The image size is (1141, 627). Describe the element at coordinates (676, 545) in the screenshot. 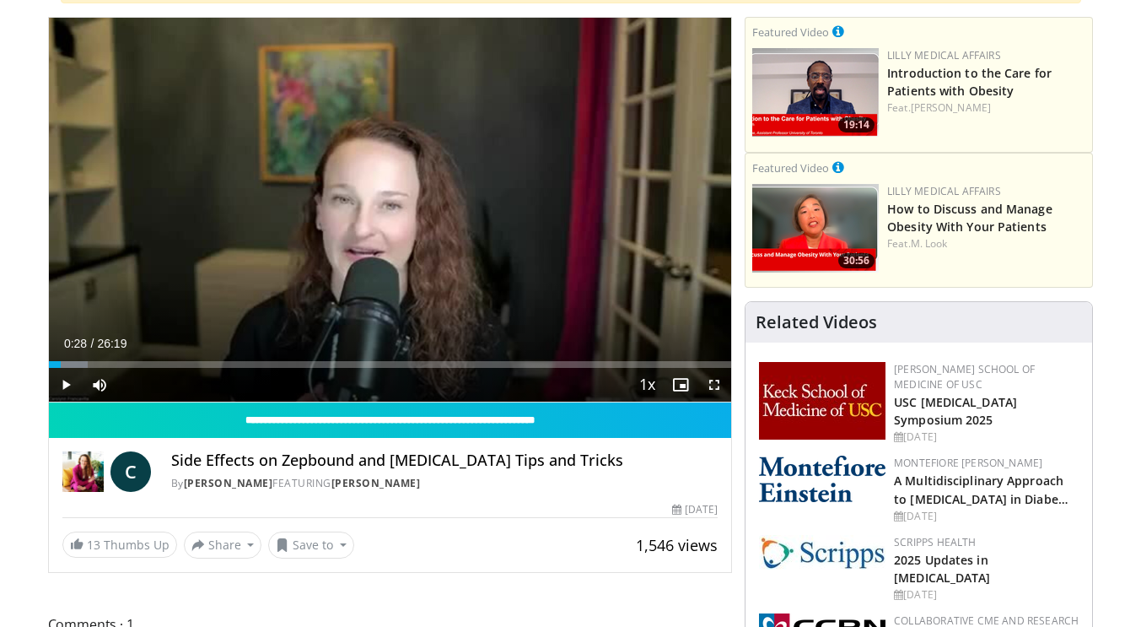

I see `span: 1,546 views` at that location.